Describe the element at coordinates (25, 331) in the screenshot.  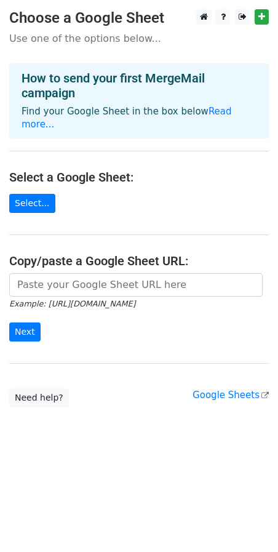
I see `input: Next` at that location.